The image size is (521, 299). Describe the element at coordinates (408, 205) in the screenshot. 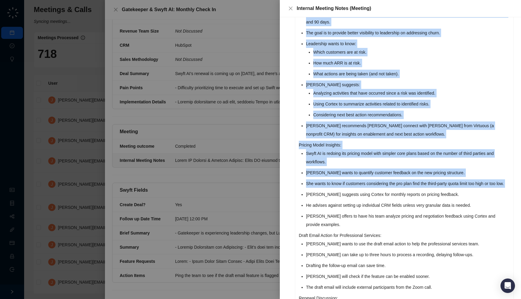

I see `li: He advises against setting up individual CRM fields unless very granular data is needed.` at that location.